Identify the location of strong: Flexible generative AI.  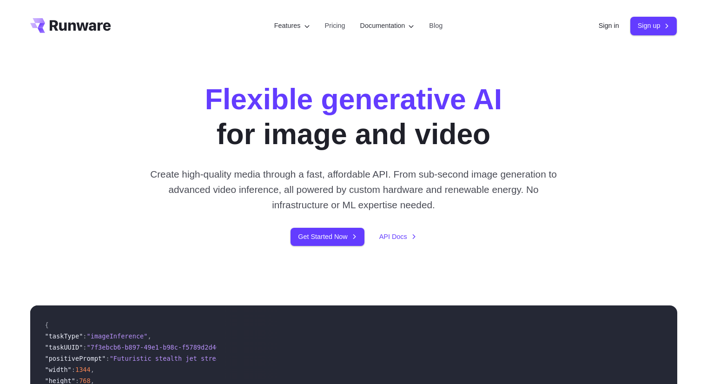
(353, 99).